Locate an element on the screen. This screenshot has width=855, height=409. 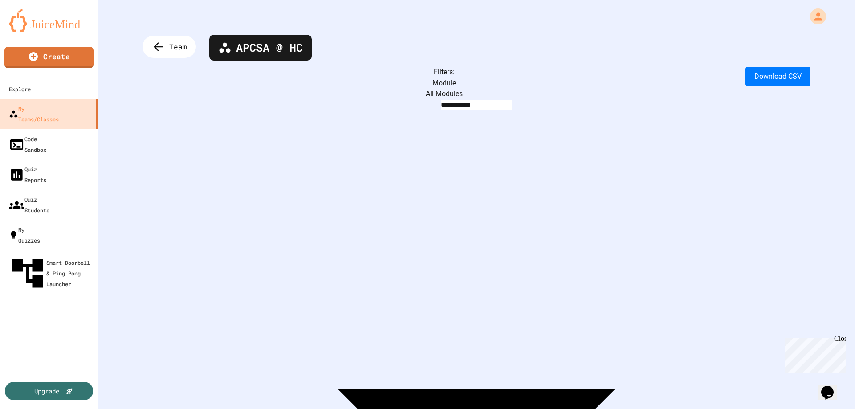
div: Smart Doorbell & Ping Pong Launcher is located at coordinates (52, 273).